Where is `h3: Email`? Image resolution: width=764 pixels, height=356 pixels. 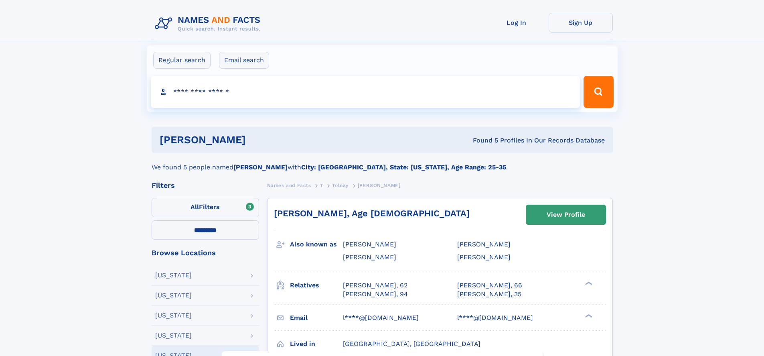 h3: Email is located at coordinates (316, 317).